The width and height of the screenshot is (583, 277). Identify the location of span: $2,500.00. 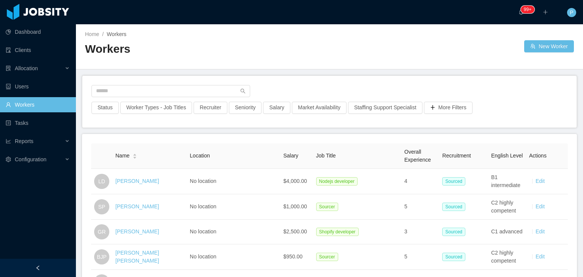
(295, 231).